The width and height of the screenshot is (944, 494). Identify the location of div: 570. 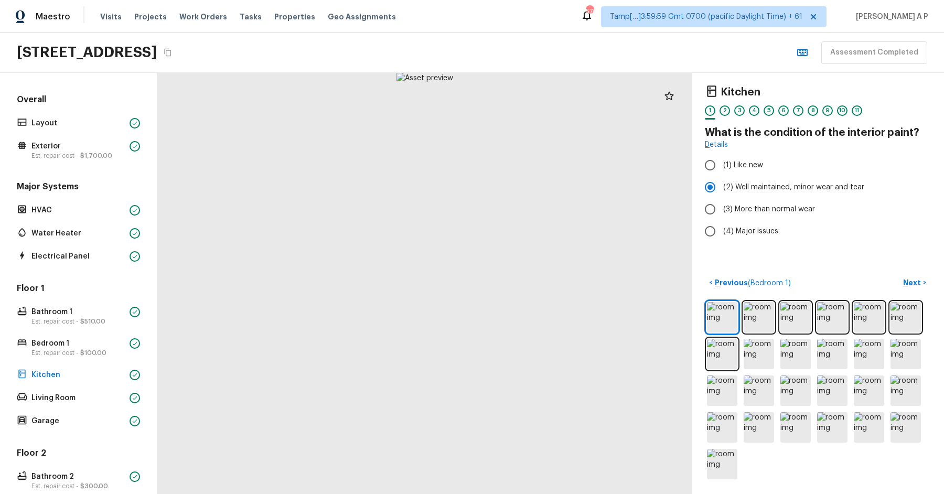
(589, 12).